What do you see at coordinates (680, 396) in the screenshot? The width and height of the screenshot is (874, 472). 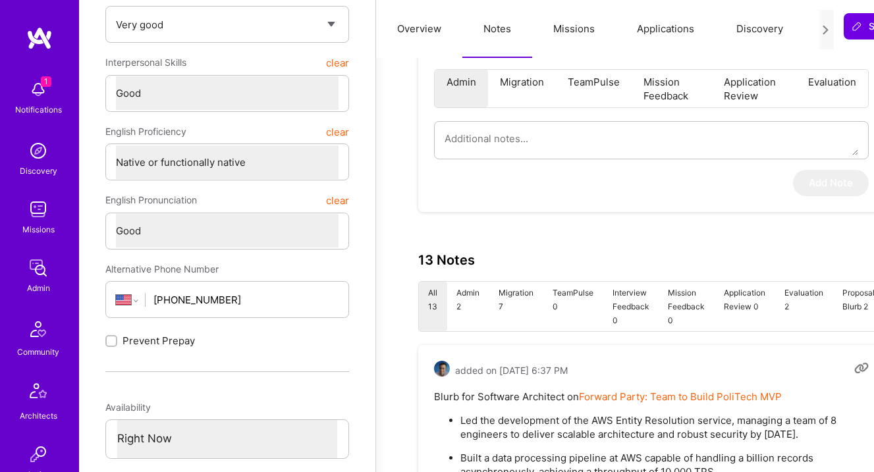 I see `a: Forward Party: Team to Build PoliTech MVP` at bounding box center [680, 396].